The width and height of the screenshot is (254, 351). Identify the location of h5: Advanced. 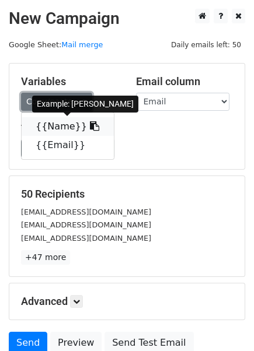
(127, 301).